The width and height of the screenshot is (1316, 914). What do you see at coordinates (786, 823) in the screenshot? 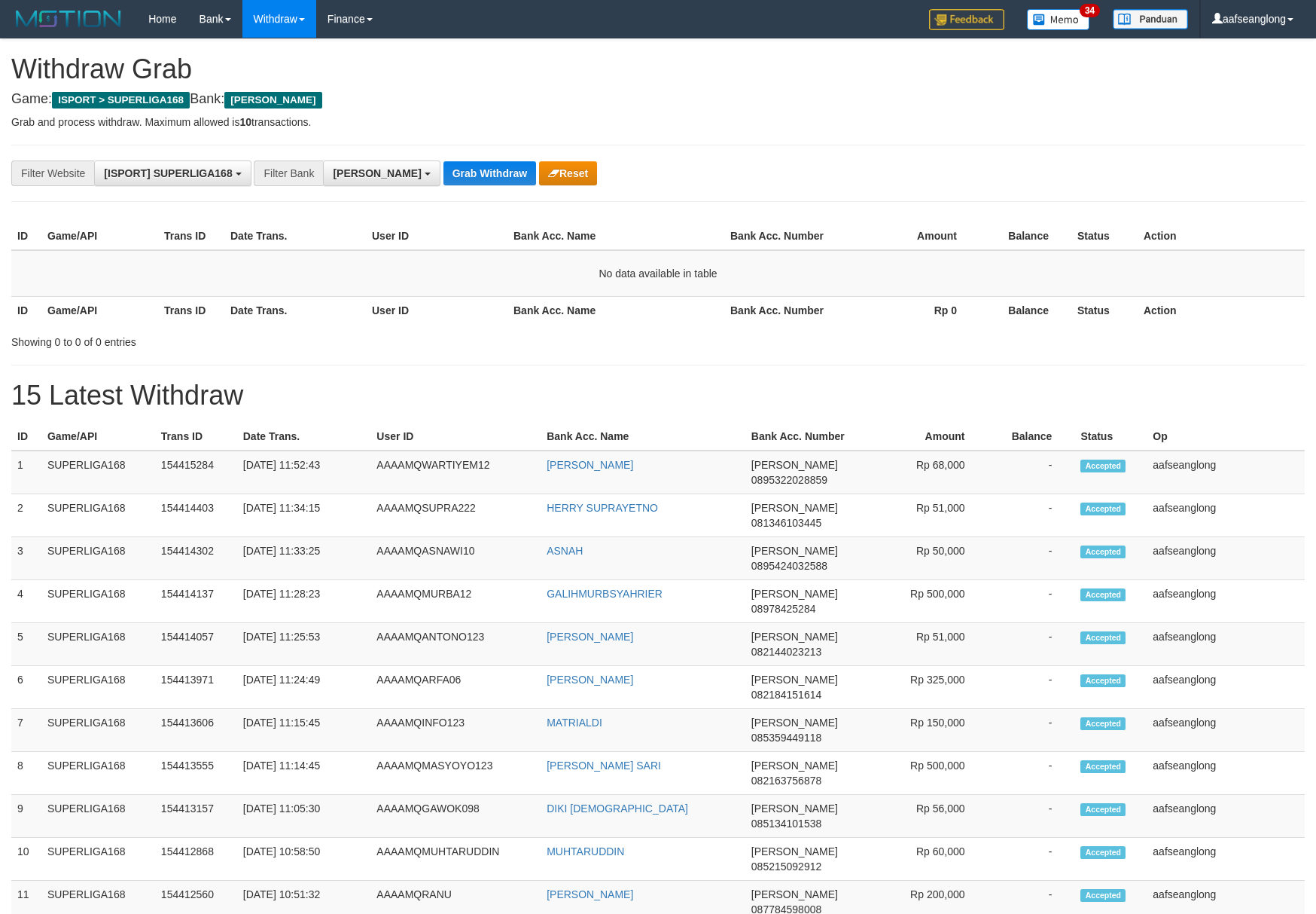
I see `span: Copy 085134101538 to clipboard` at bounding box center [786, 823].